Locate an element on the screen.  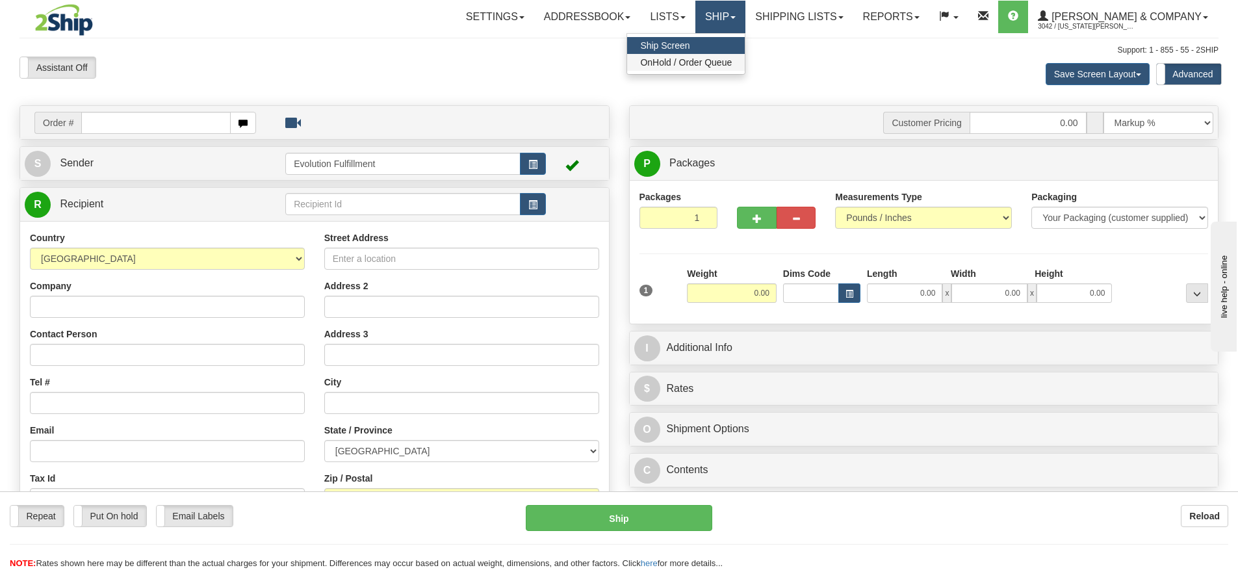
label: Street Address is located at coordinates (356, 238).